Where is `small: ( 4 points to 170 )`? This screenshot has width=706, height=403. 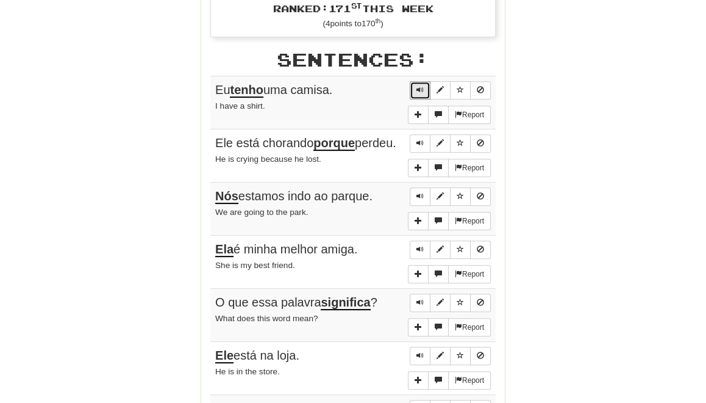
small: ( 4 points to 170 ) is located at coordinates (353, 23).